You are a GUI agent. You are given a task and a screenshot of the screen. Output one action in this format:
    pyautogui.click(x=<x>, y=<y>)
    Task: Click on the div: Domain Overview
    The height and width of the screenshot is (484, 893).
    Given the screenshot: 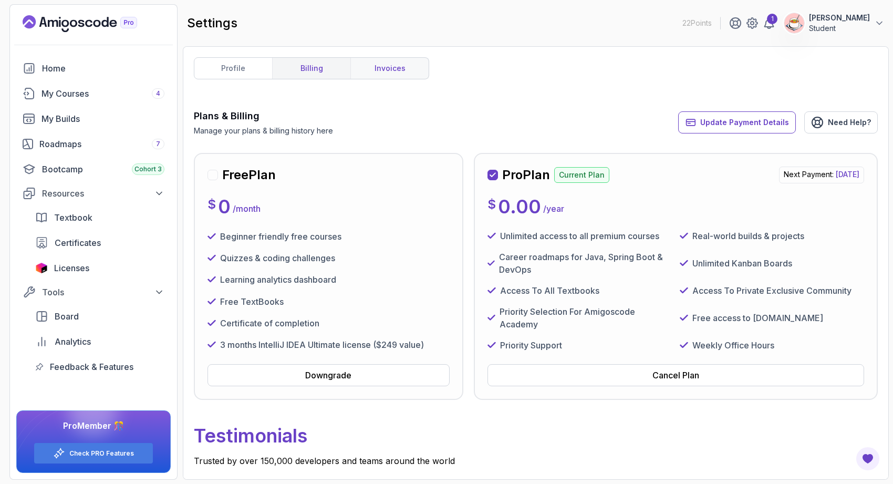 What is the action you would take?
    pyautogui.click(x=68, y=65)
    